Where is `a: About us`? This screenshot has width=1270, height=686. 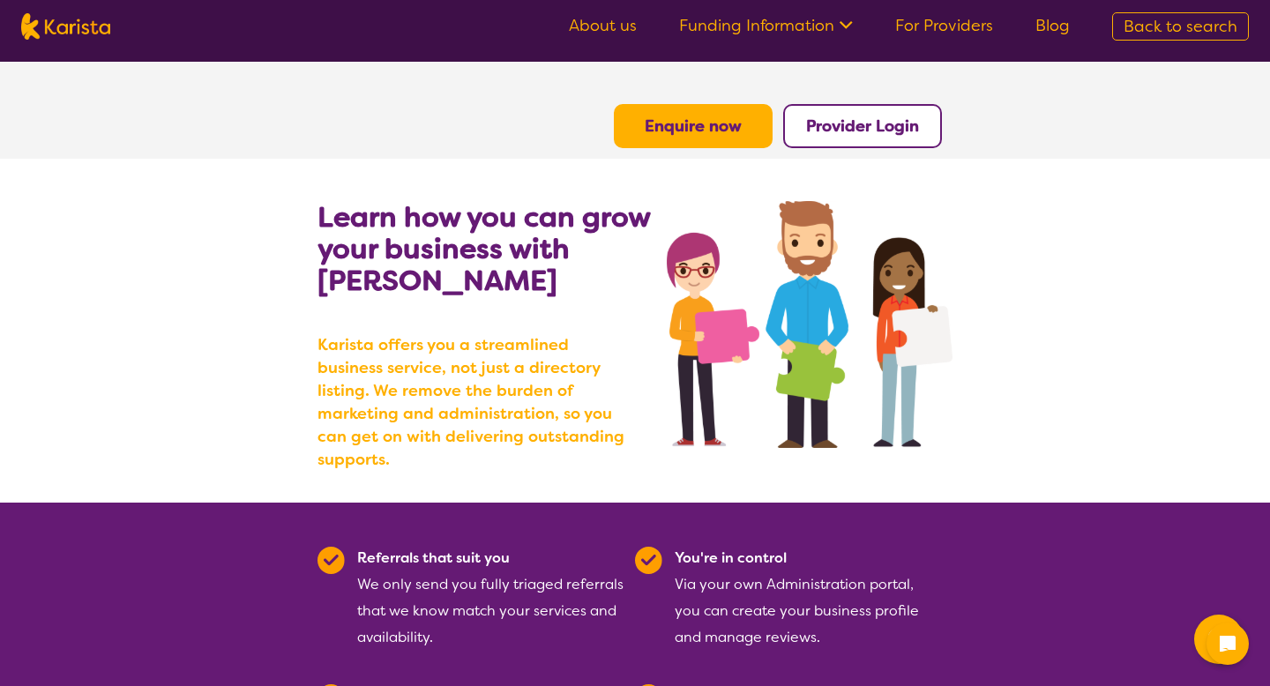 a: About us is located at coordinates (602, 26).